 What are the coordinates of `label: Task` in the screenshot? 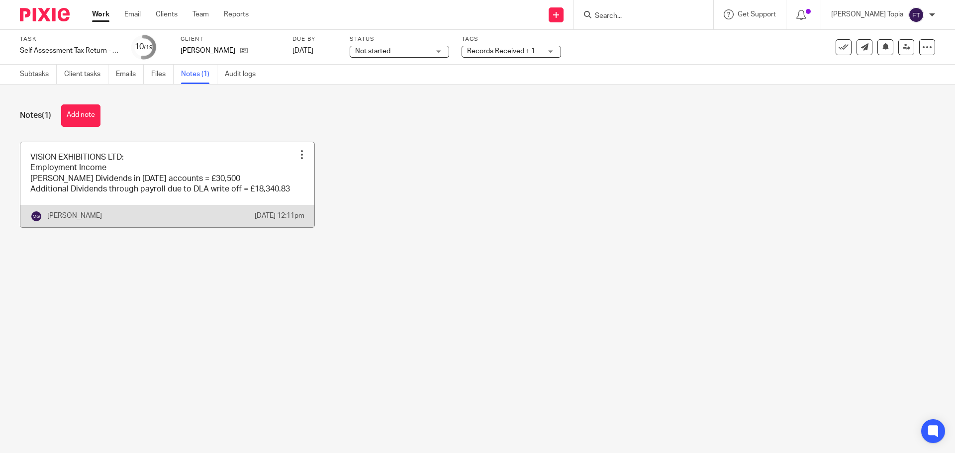 It's located at (70, 39).